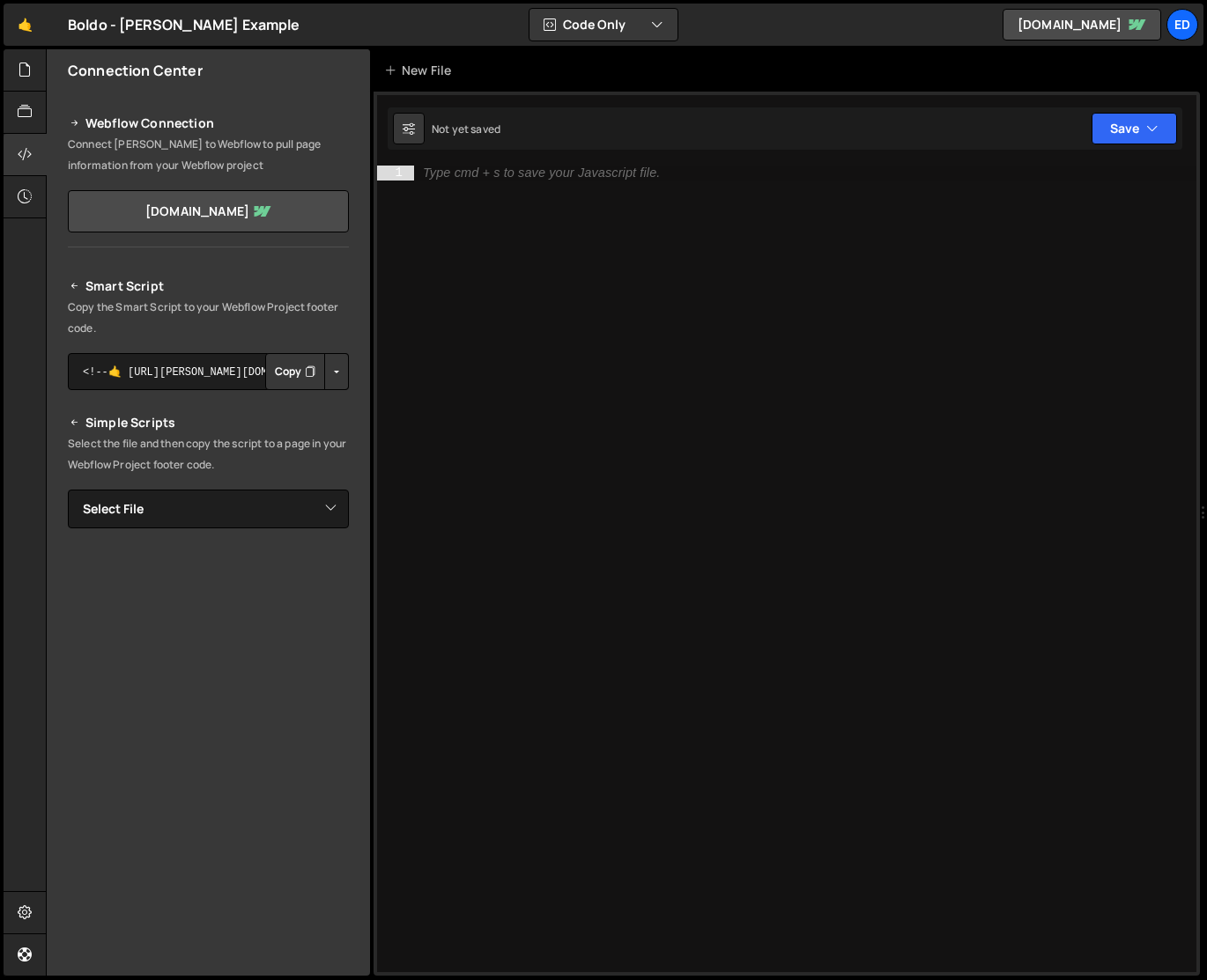  What do you see at coordinates (208, 423) in the screenshot?
I see `h2: Simple Scripts` at bounding box center [208, 423].